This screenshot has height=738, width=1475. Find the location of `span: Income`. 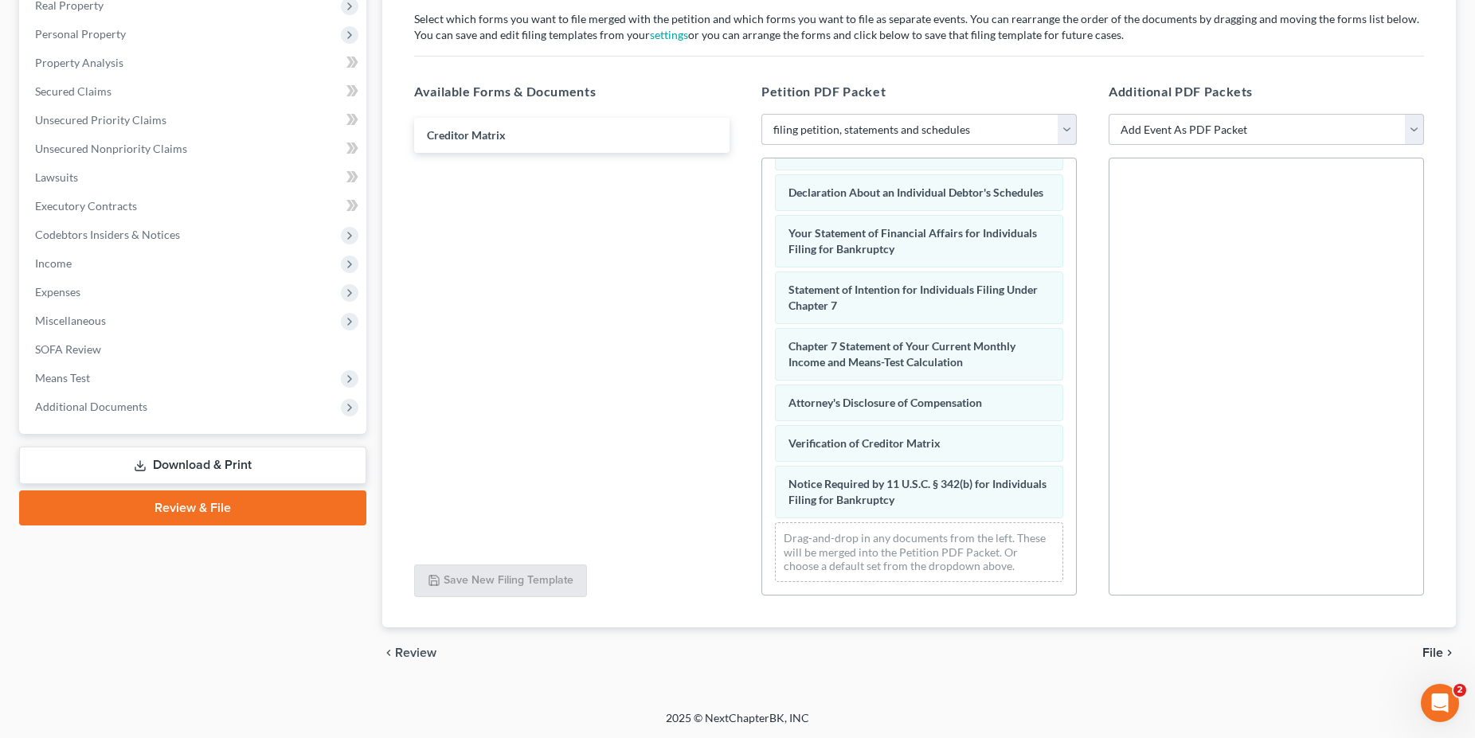

span: Income is located at coordinates (53, 263).